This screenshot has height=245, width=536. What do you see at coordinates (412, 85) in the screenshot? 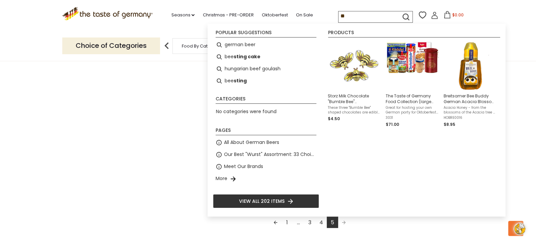
I see `li: The Taste of Germany Food Collection (large size)` at bounding box center [412, 85].